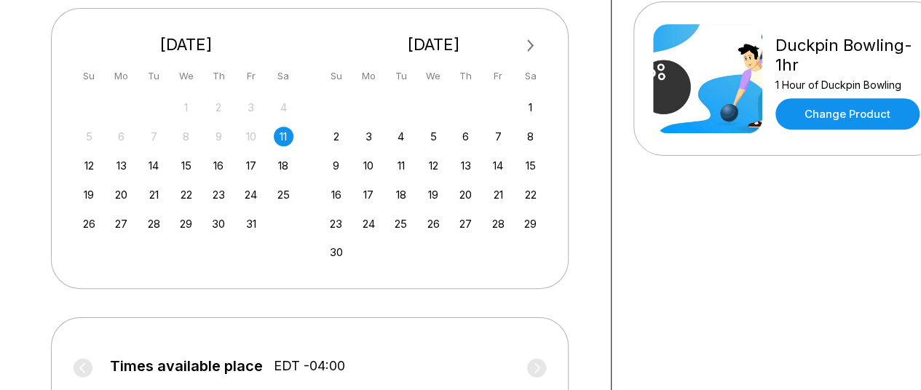 Image resolution: width=921 pixels, height=390 pixels. Describe the element at coordinates (218, 223) in the screenshot. I see `div: Choose Thursday, October 30th, 2025` at that location.